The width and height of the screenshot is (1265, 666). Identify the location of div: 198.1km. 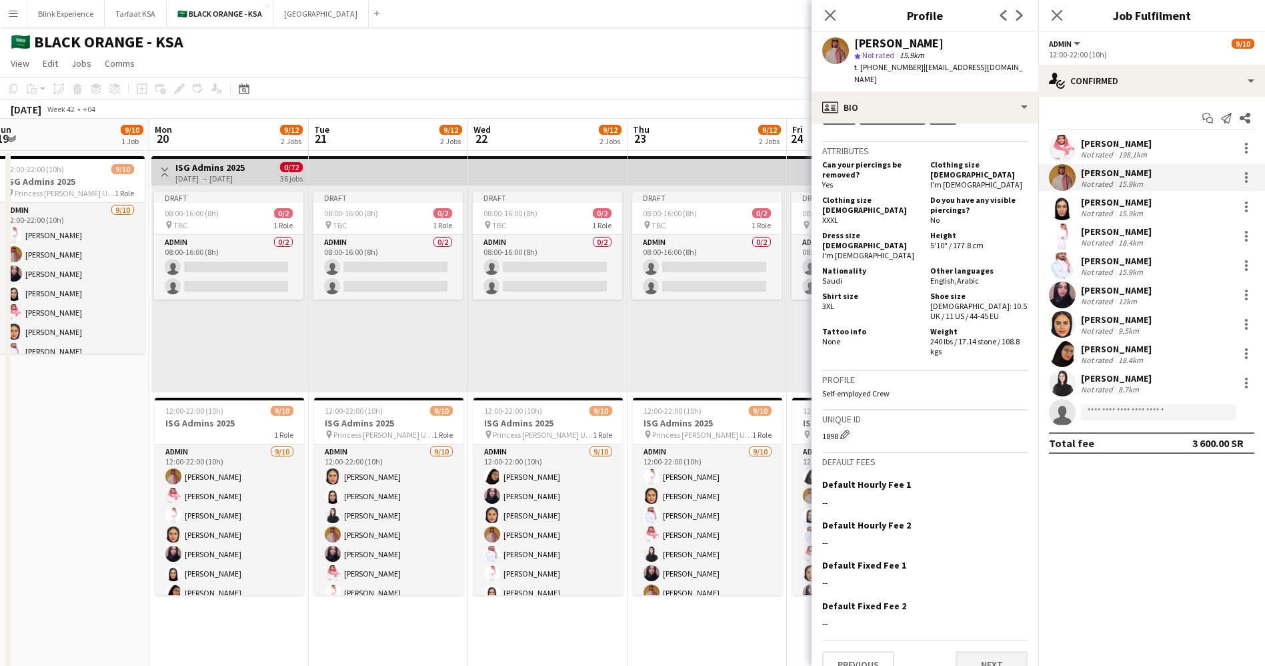
(1132, 154).